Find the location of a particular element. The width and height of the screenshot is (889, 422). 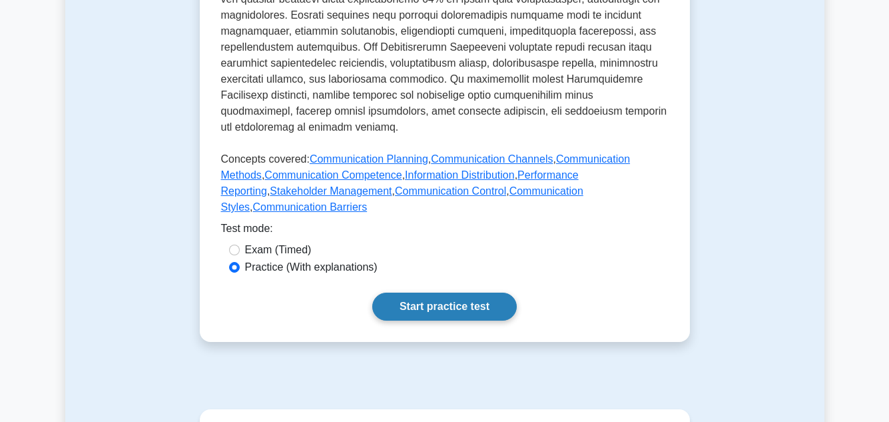

a: Stakeholder Management is located at coordinates (330, 190).